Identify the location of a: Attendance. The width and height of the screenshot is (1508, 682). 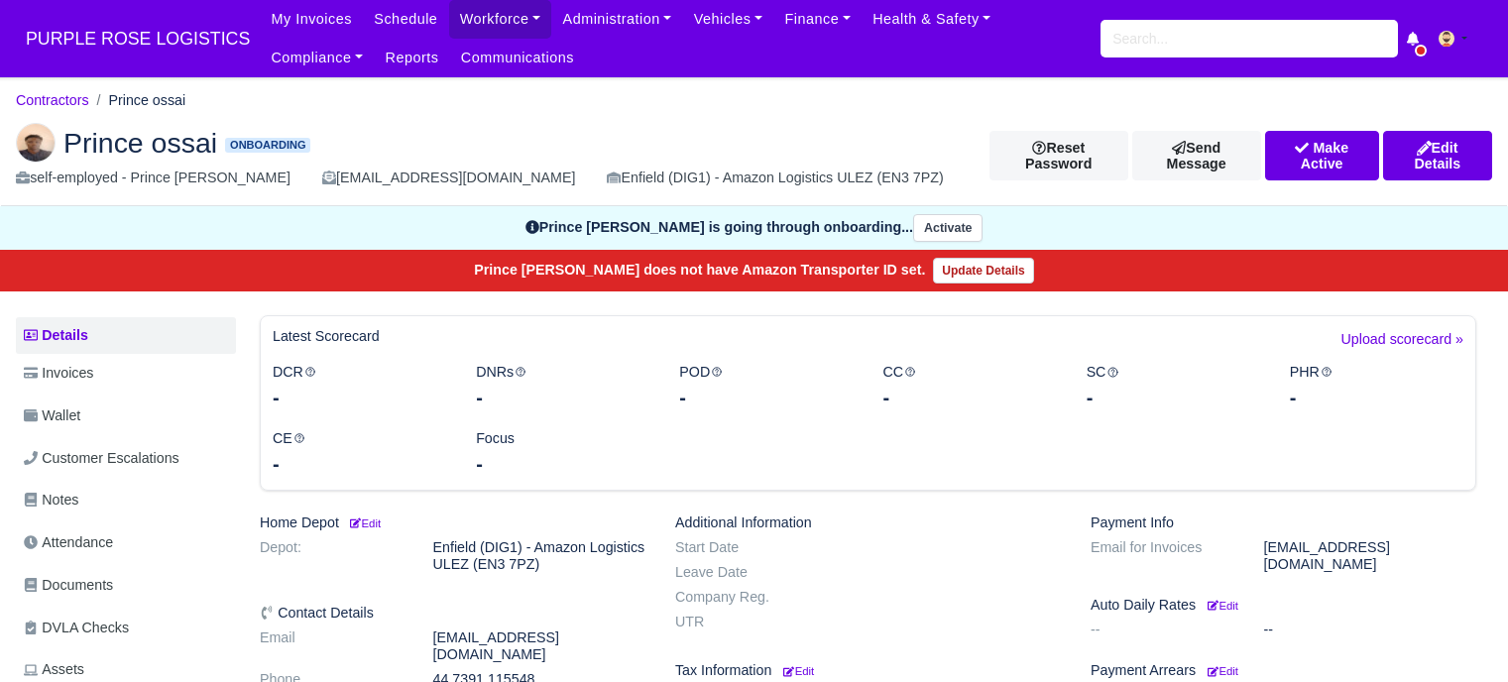
(126, 542).